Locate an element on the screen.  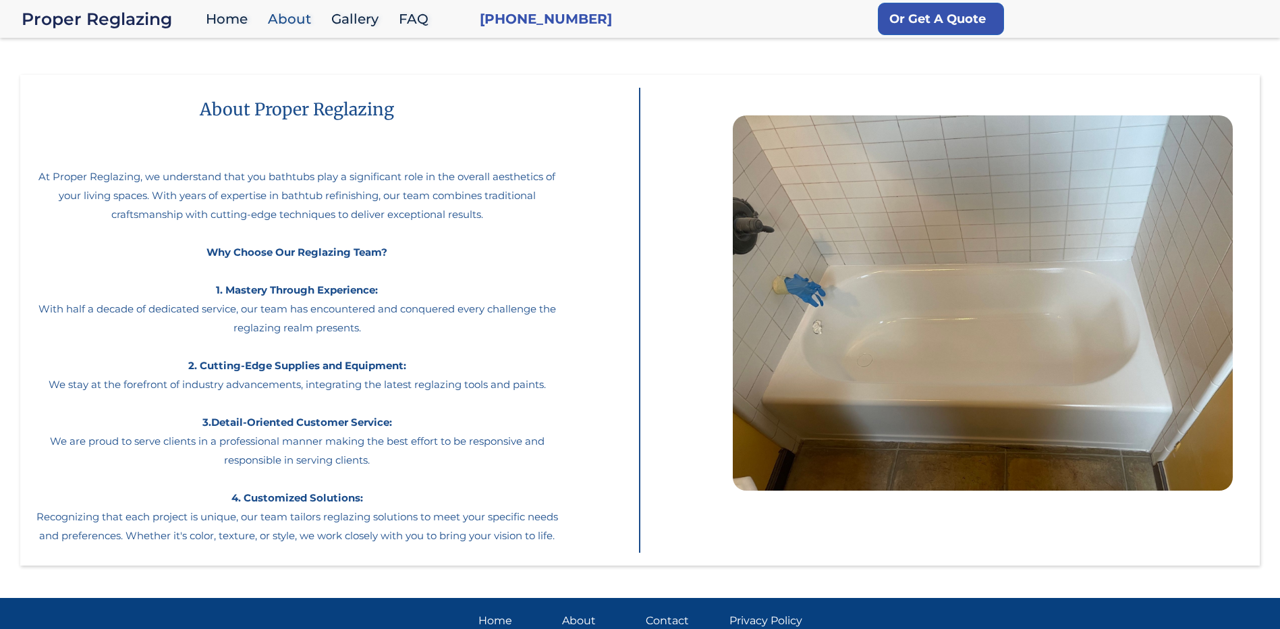
a: Gallery is located at coordinates (358, 19).